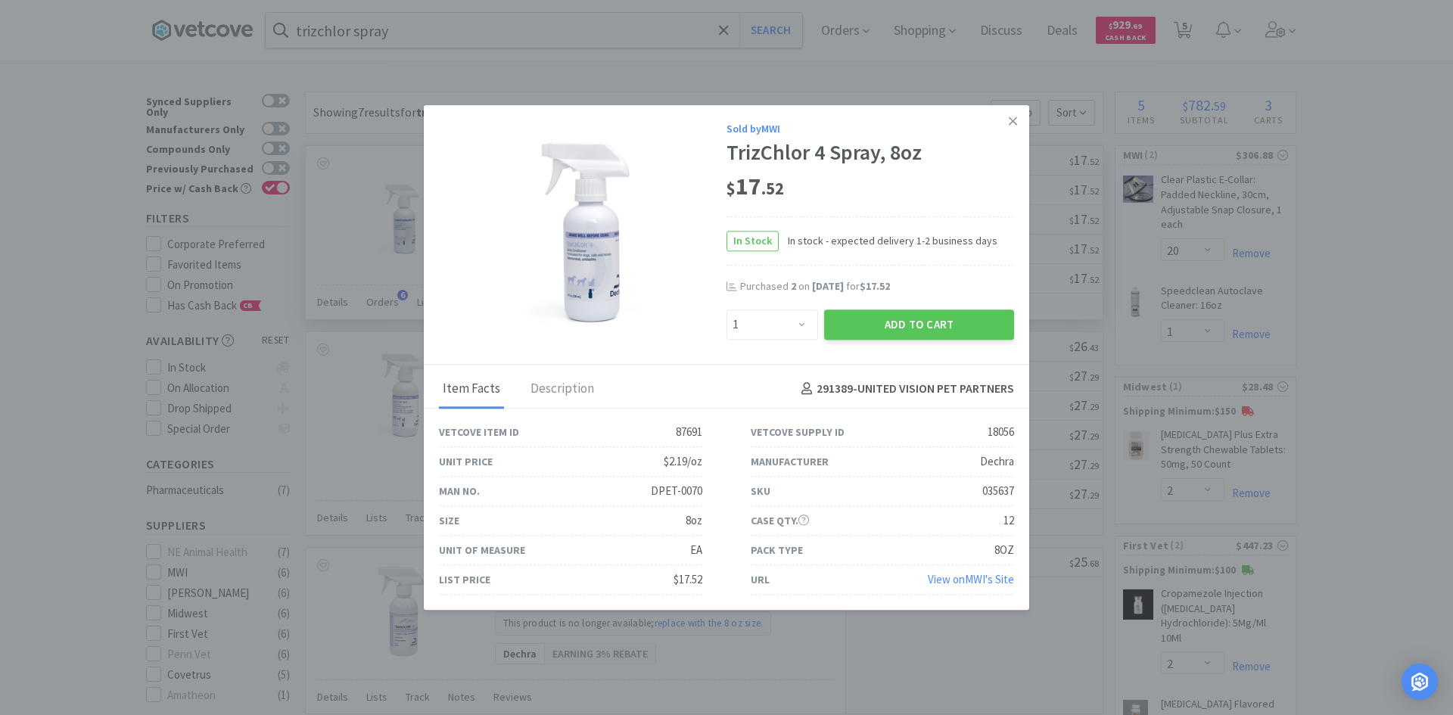 This screenshot has width=1453, height=715. What do you see at coordinates (482, 550) in the screenshot?
I see `div: Unit of Measure` at bounding box center [482, 550].